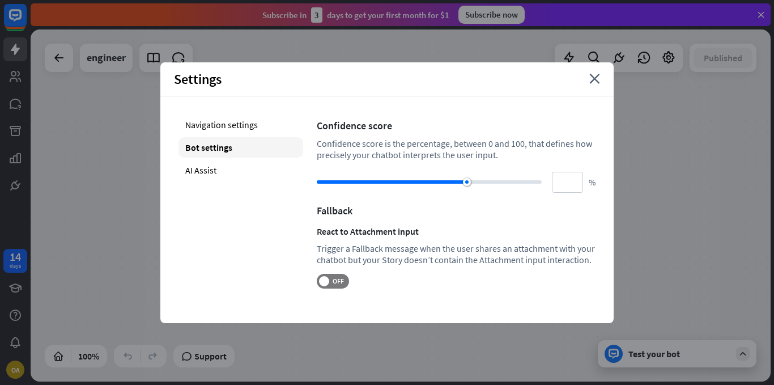 This screenshot has height=385, width=774. What do you see at coordinates (456, 210) in the screenshot?
I see `div: Fallback` at bounding box center [456, 210].